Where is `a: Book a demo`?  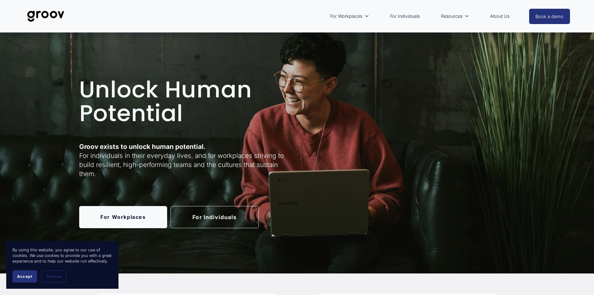 a: Book a demo is located at coordinates (549, 16).